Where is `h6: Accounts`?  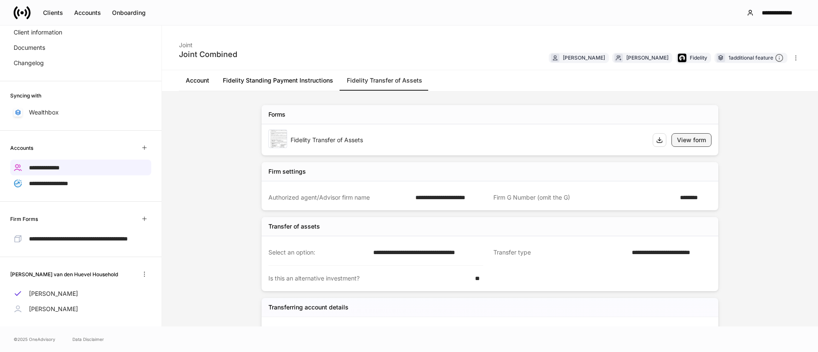
h6: Accounts is located at coordinates (22, 148).